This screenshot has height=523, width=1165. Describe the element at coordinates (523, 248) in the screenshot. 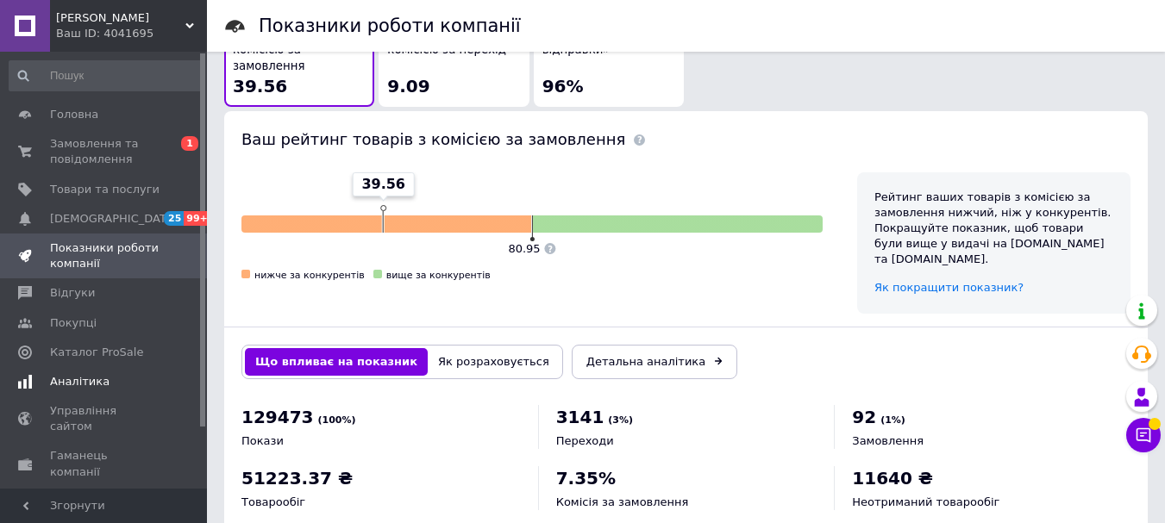

I see `span: 80.95` at that location.